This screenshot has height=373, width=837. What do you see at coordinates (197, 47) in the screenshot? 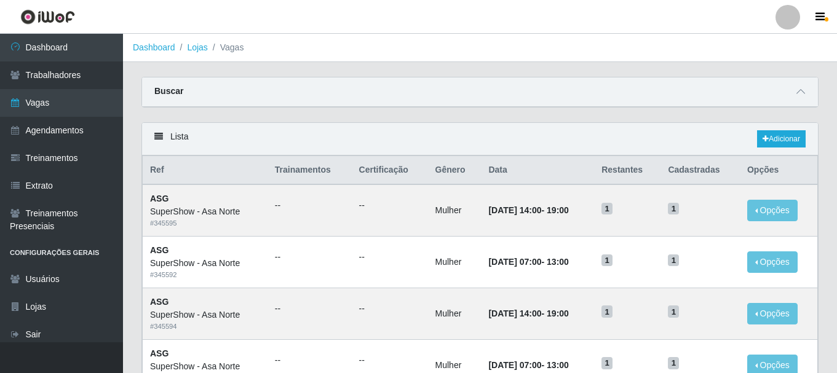
I see `a: Lojas` at bounding box center [197, 47].